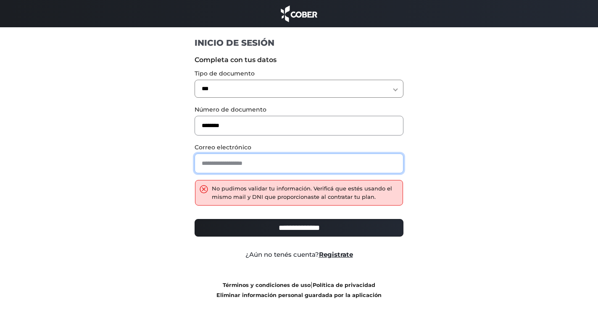 The height and width of the screenshot is (331, 598). Describe the element at coordinates (336, 254) in the screenshot. I see `a: Registrate` at that location.